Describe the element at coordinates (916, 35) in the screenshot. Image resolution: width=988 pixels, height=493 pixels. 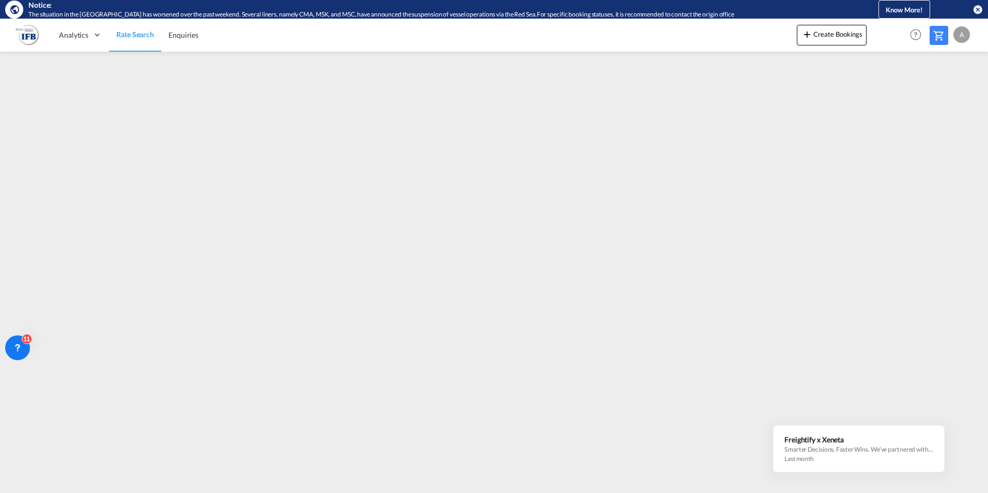
I see `span: Help` at that location.